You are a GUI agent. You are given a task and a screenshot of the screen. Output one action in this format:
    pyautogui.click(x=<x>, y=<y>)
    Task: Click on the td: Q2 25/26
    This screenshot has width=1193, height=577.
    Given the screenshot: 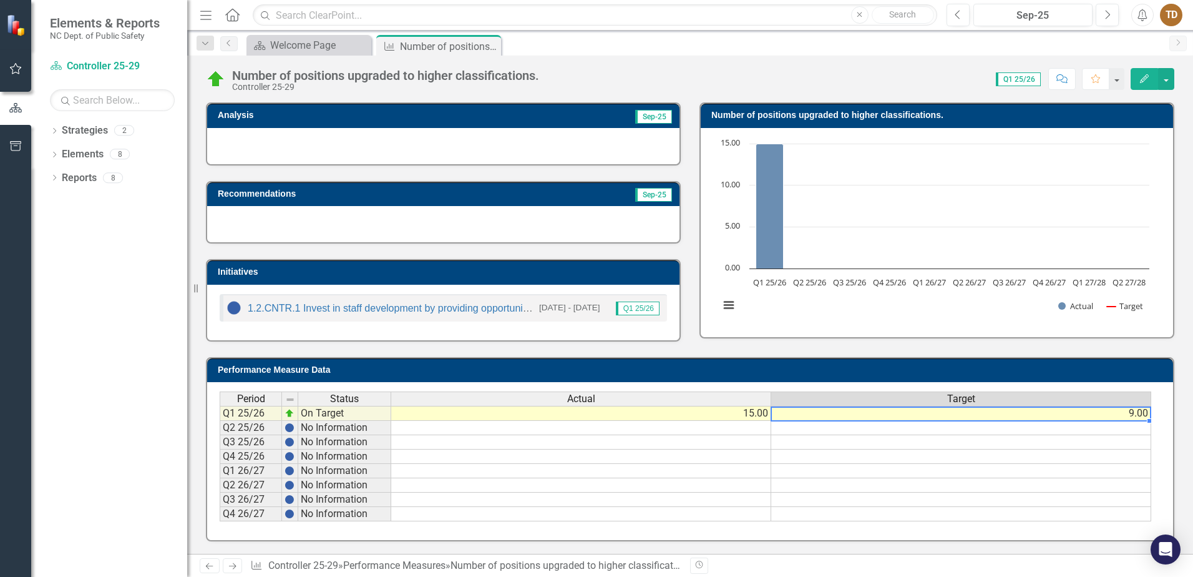 What is the action you would take?
    pyautogui.click(x=251, y=428)
    